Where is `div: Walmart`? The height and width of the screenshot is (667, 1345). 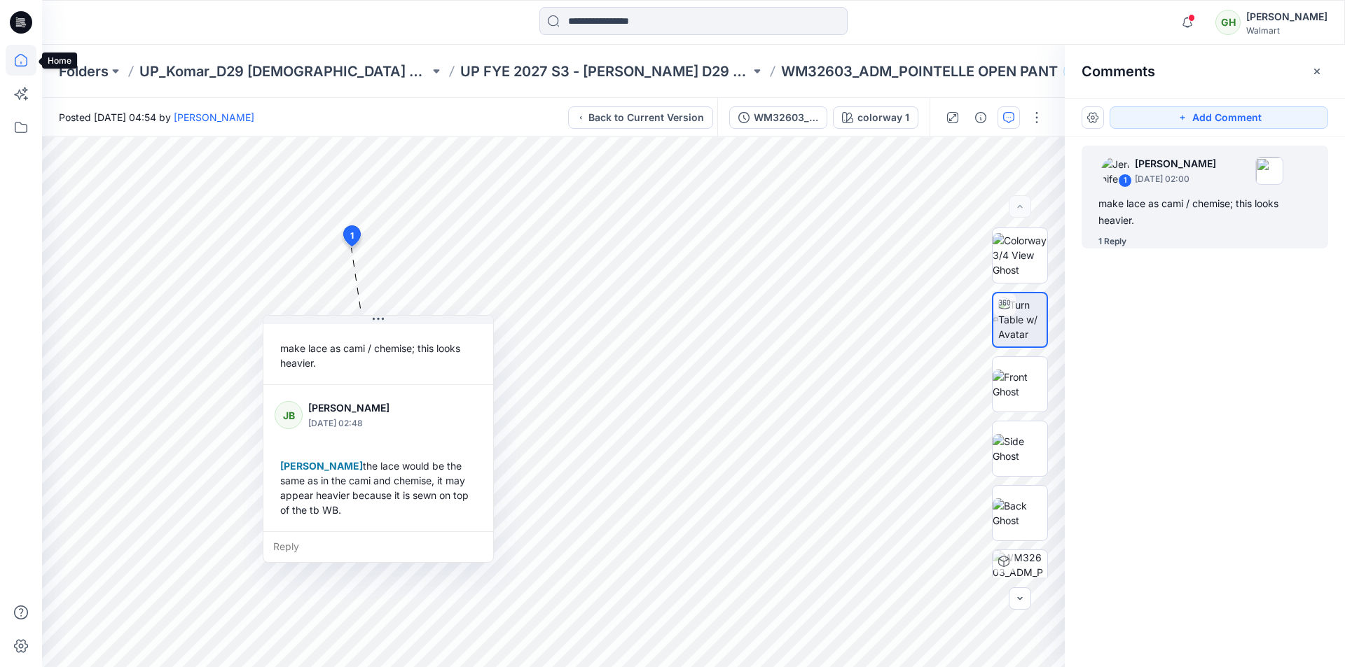 div: Walmart is located at coordinates (1287, 30).